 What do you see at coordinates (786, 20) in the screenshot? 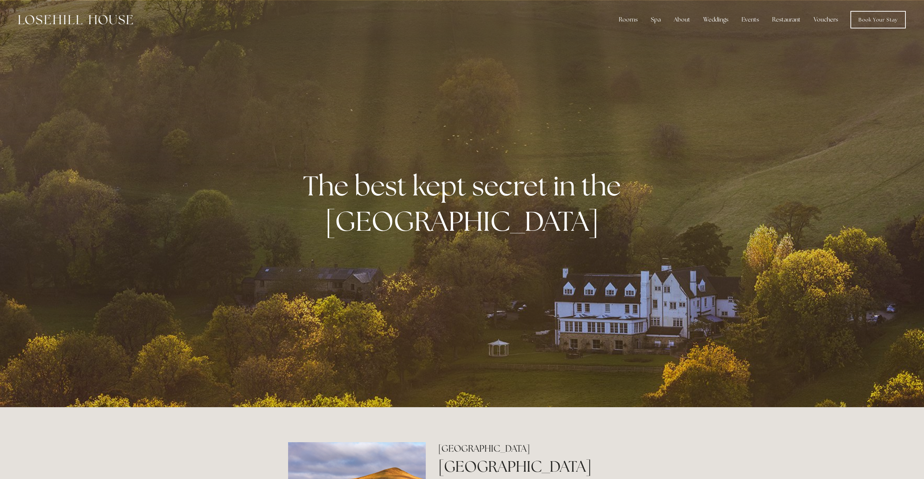
I see `div: Restaurant` at bounding box center [786, 20].